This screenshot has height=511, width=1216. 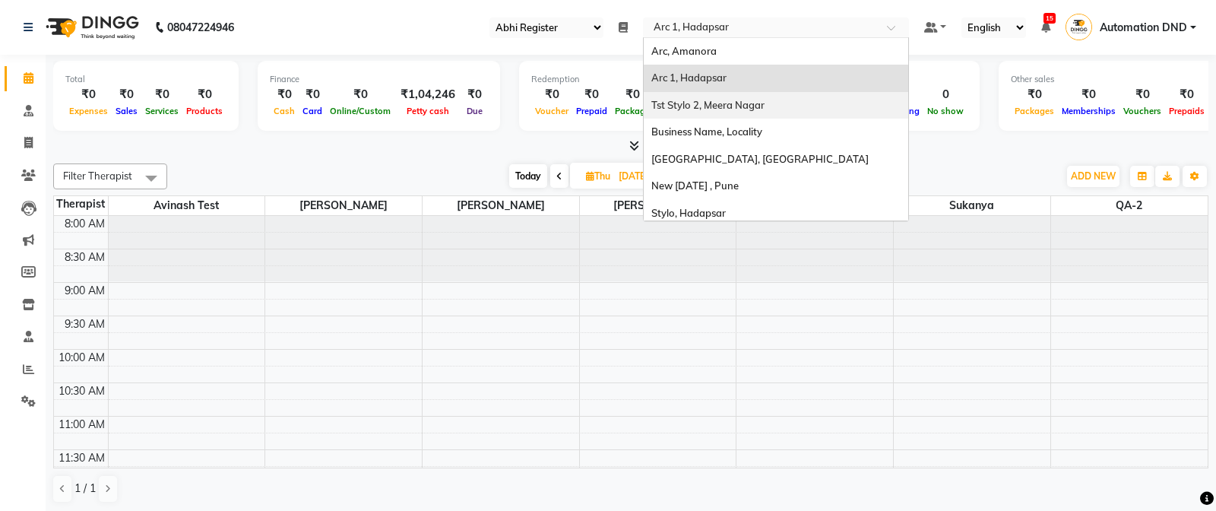 I want to click on span: Filter Therapist, so click(x=97, y=176).